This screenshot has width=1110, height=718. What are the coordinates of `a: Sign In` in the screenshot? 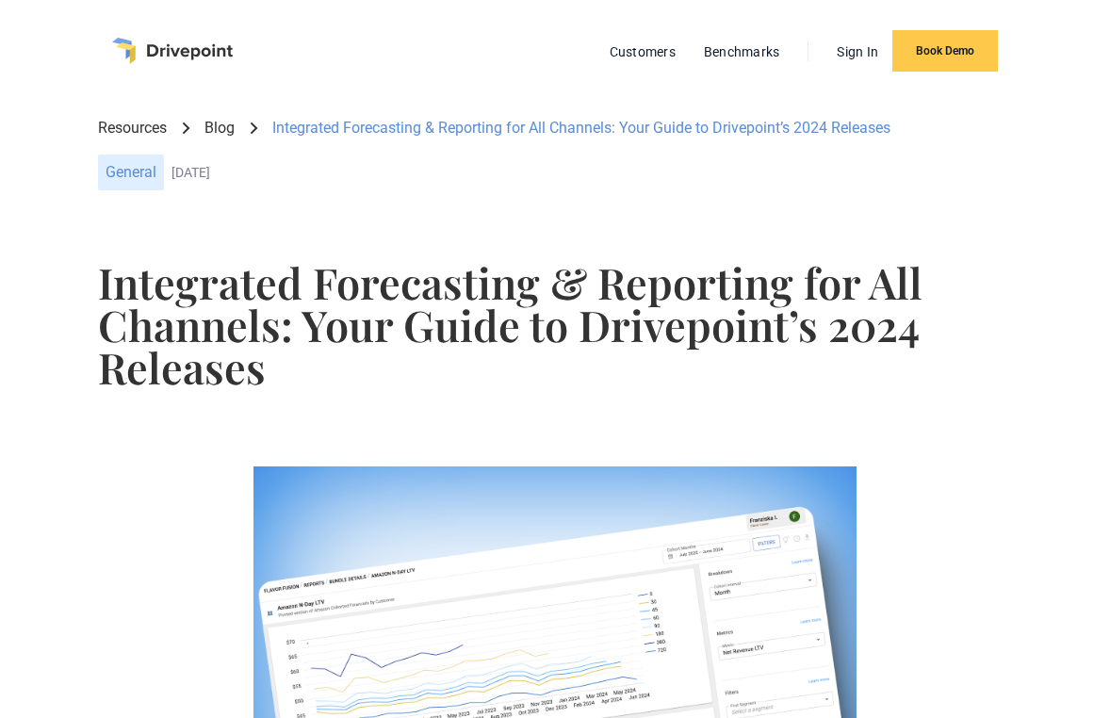 It's located at (857, 52).